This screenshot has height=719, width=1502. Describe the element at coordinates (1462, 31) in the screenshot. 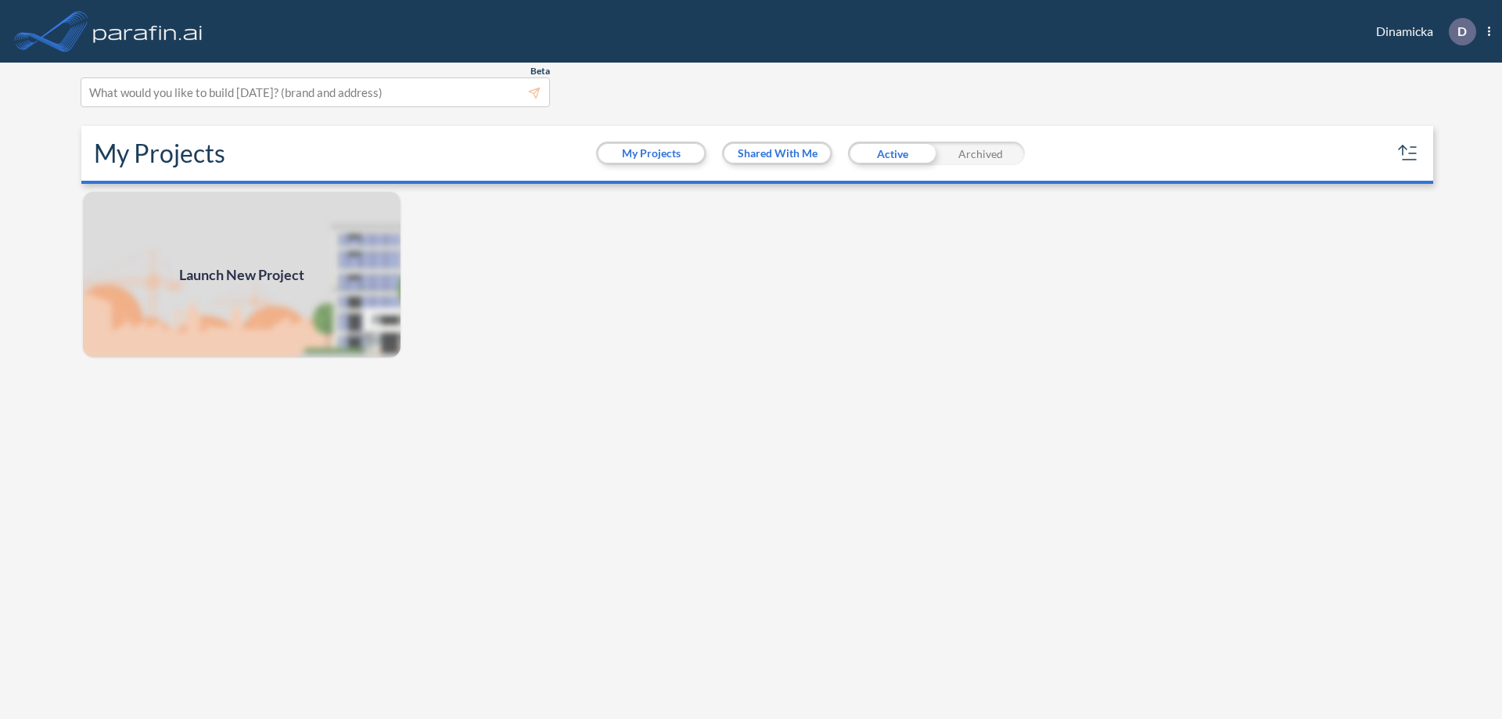

I see `p: D` at that location.